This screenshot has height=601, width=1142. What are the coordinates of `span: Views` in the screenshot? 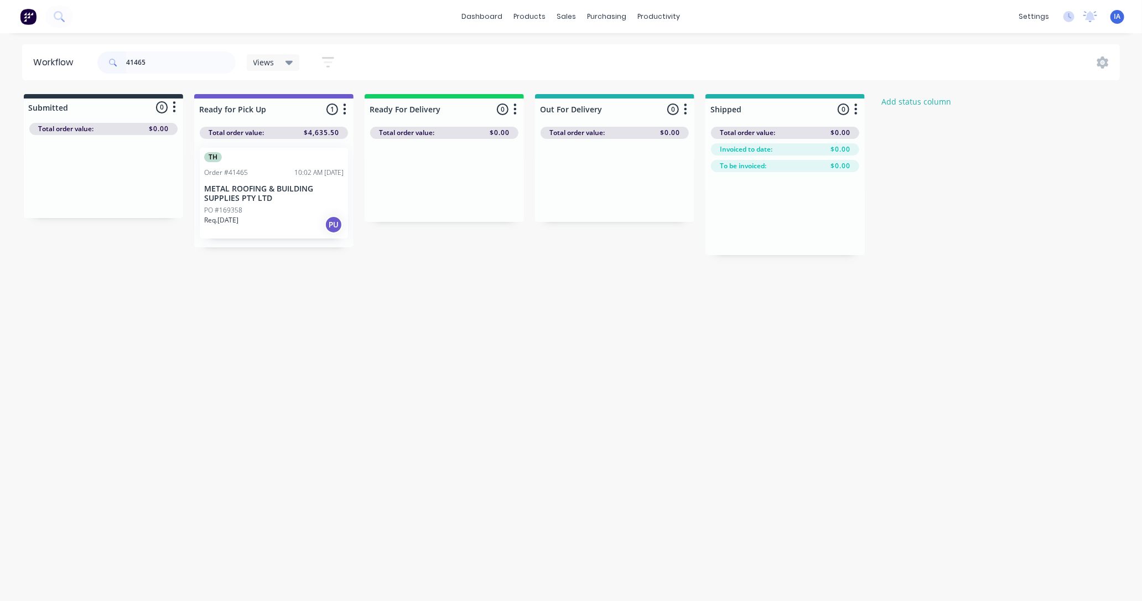 It's located at (264, 62).